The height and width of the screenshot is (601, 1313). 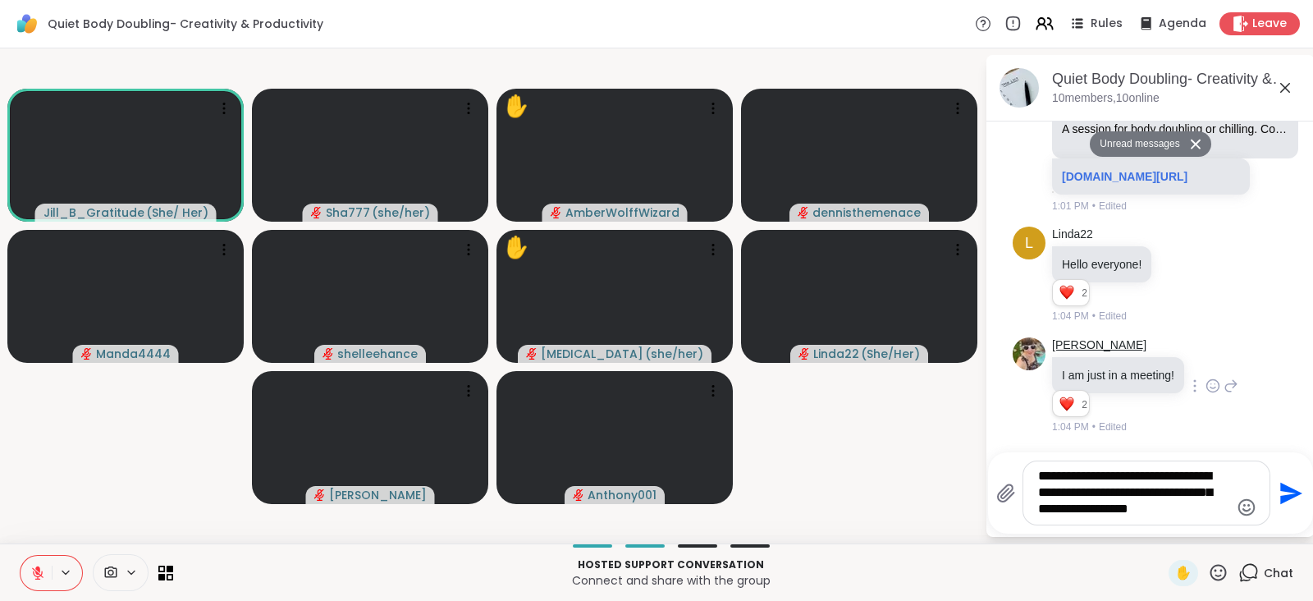 I want to click on p: Hello everyone!, so click(x=1102, y=264).